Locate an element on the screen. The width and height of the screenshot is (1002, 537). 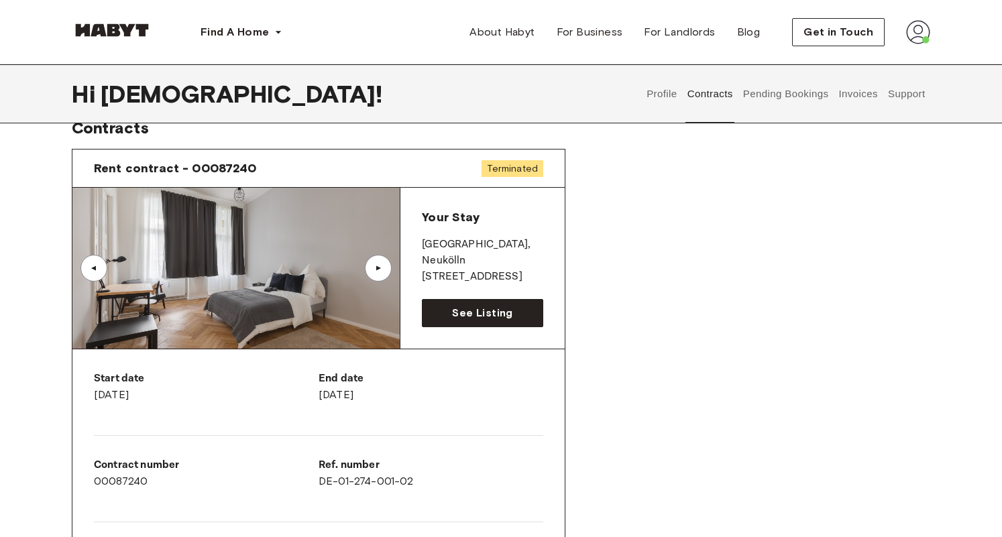
button: Profile is located at coordinates (662, 94).